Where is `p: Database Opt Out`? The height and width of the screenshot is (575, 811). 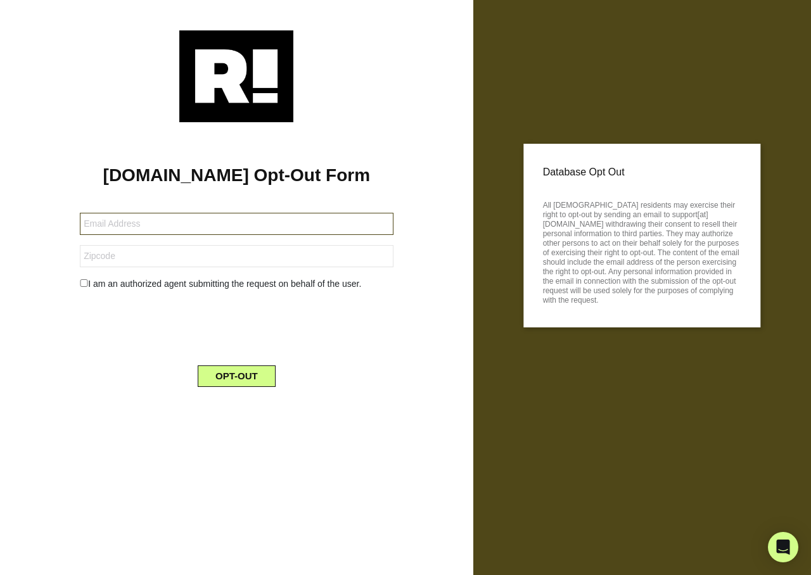
p: Database Opt Out is located at coordinates (642, 172).